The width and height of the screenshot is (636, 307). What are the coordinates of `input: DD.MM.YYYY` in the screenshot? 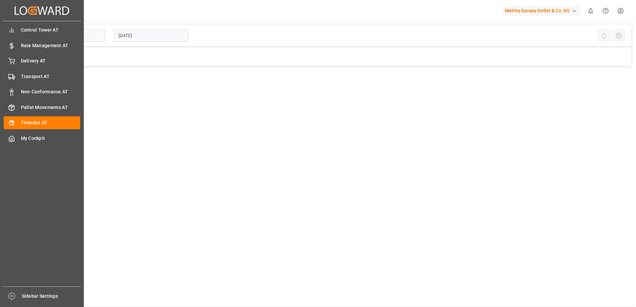 It's located at (151, 36).